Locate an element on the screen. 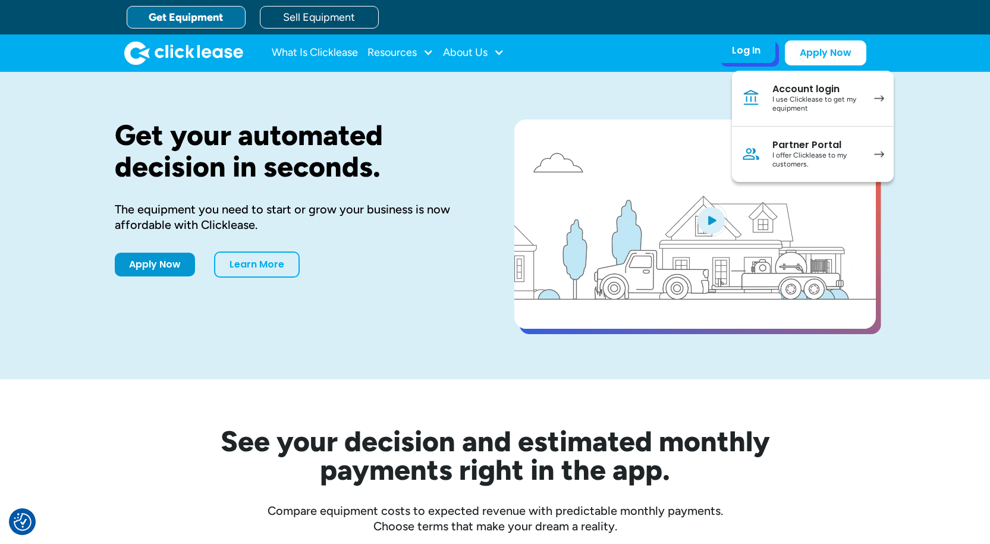 The image size is (990, 544). a: What Is Clicklease is located at coordinates (315, 53).